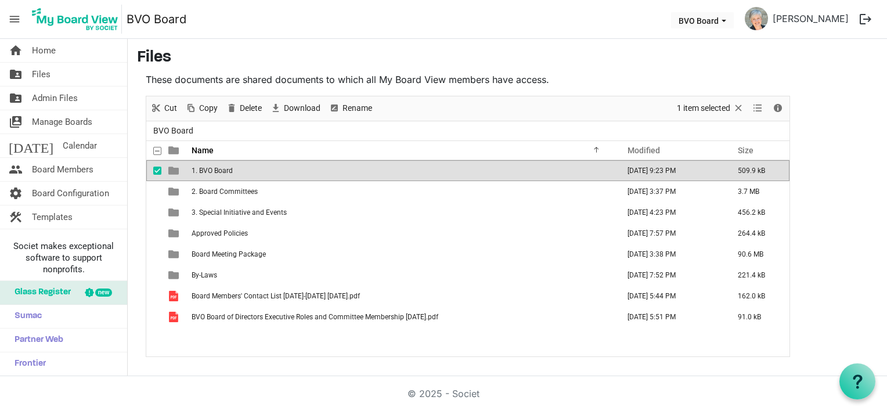 The image size is (887, 411). Describe the element at coordinates (402, 233) in the screenshot. I see `td: Approved Policies is template cell column header Name` at that location.